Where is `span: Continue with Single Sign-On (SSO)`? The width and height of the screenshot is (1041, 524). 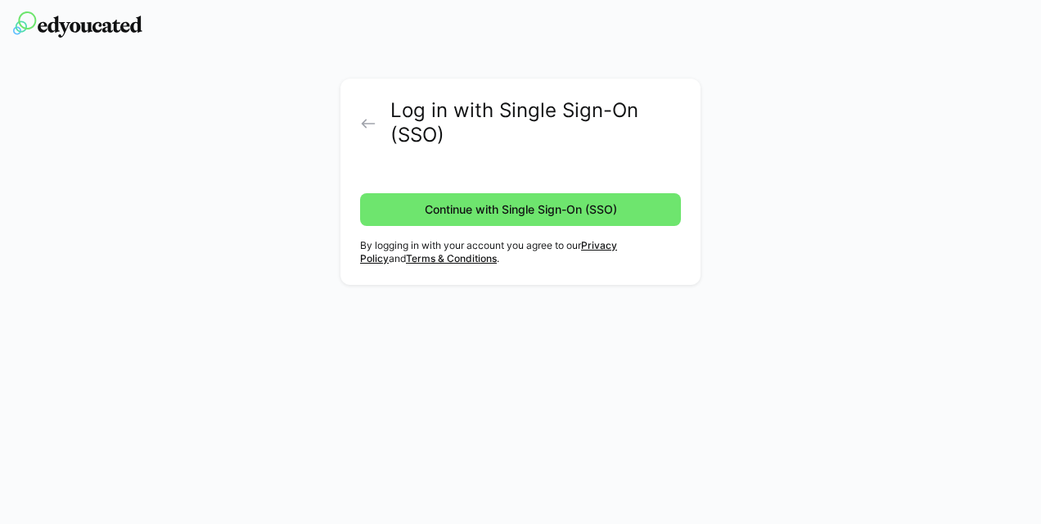
span: Continue with Single Sign-On (SSO) is located at coordinates (521, 210).